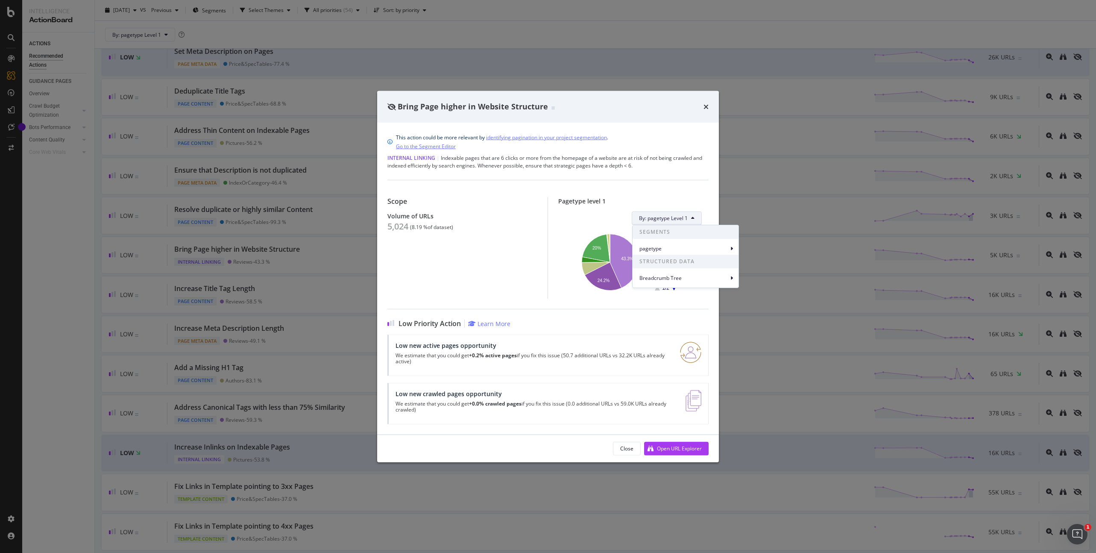 The height and width of the screenshot is (553, 1096). What do you see at coordinates (430, 323) in the screenshot?
I see `span: Low Priority Action` at bounding box center [430, 323].